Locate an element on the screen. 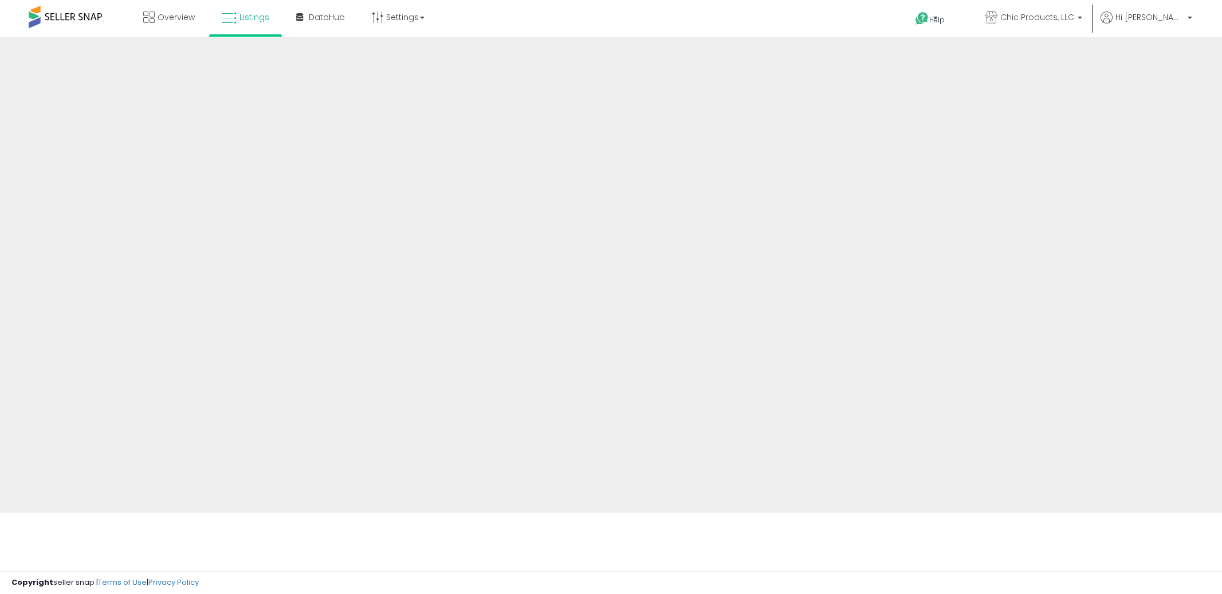 This screenshot has width=1222, height=594. span: Listings is located at coordinates (254, 17).